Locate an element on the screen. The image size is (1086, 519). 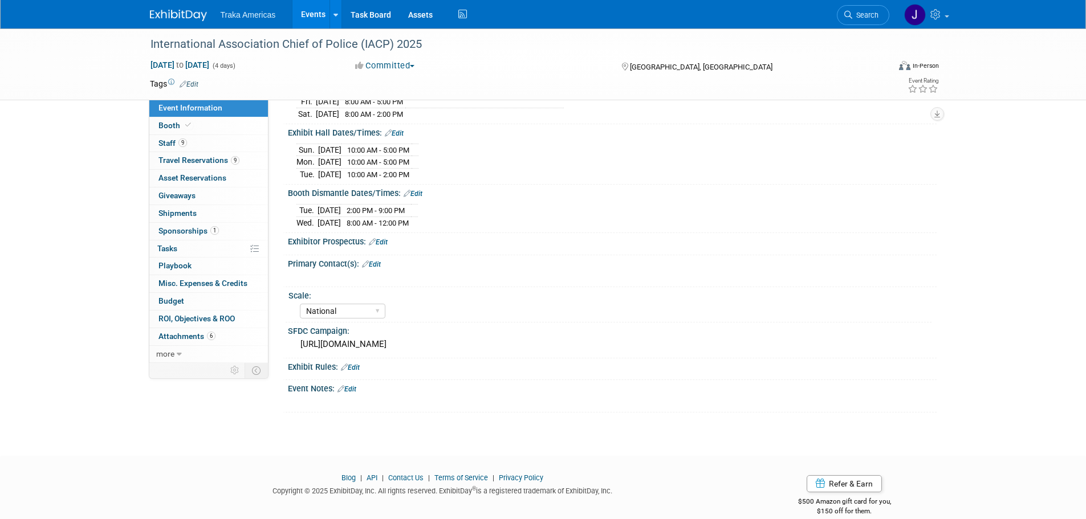
span: 8:00 AM - 5:00 PM is located at coordinates (374, 101).